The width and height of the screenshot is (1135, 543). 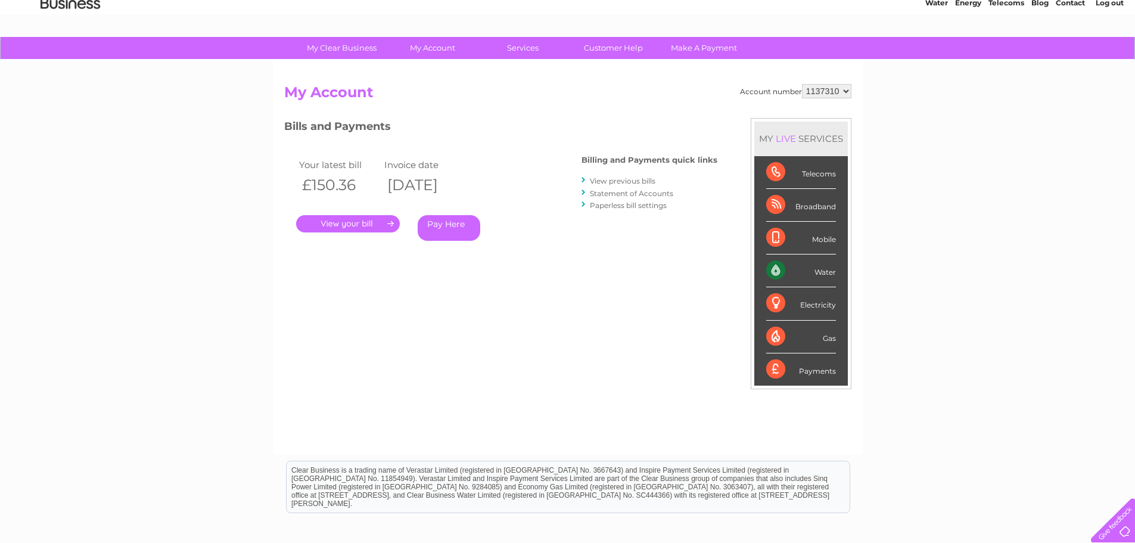 I want to click on a: 0333 014 3131, so click(x=951, y=13).